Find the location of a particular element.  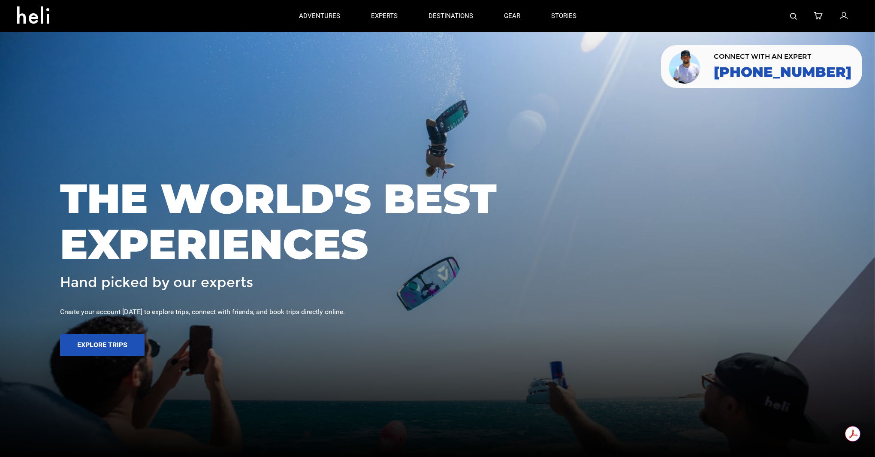

img: search-bar-icon.svg is located at coordinates (793, 16).